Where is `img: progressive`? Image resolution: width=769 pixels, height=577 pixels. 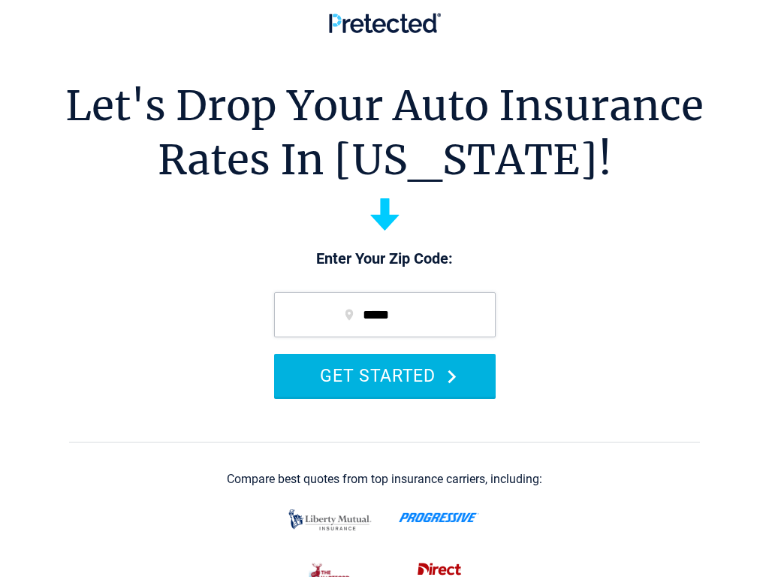
img: progressive is located at coordinates (439, 518).